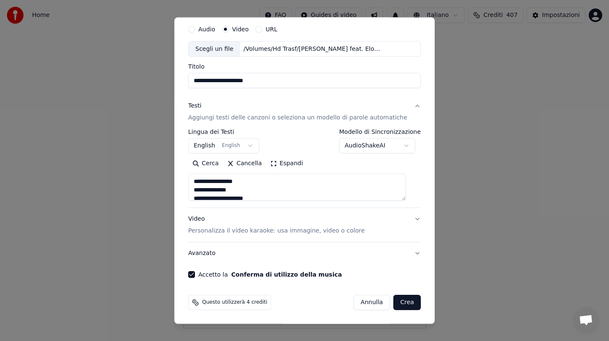 The image size is (609, 341). I want to click on label: Accetto la, so click(270, 274).